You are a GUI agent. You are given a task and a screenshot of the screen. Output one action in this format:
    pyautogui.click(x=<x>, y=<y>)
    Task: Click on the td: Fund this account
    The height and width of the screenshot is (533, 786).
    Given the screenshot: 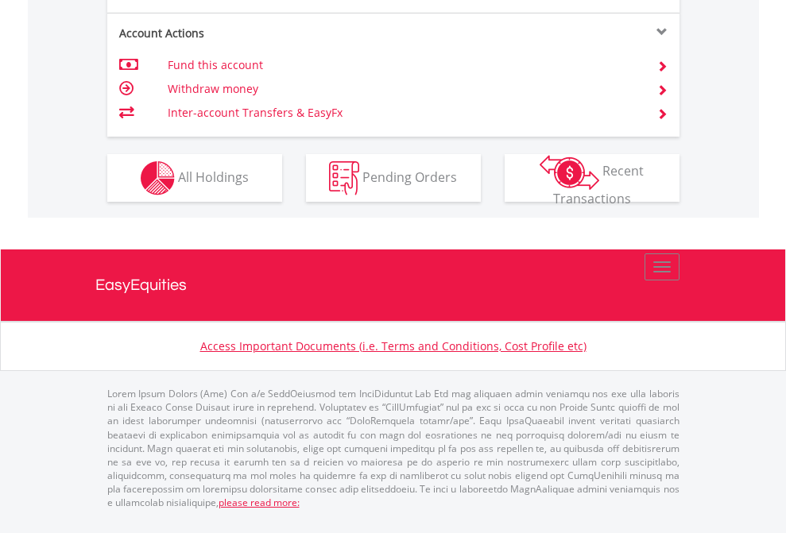 What is the action you would take?
    pyautogui.click(x=402, y=65)
    